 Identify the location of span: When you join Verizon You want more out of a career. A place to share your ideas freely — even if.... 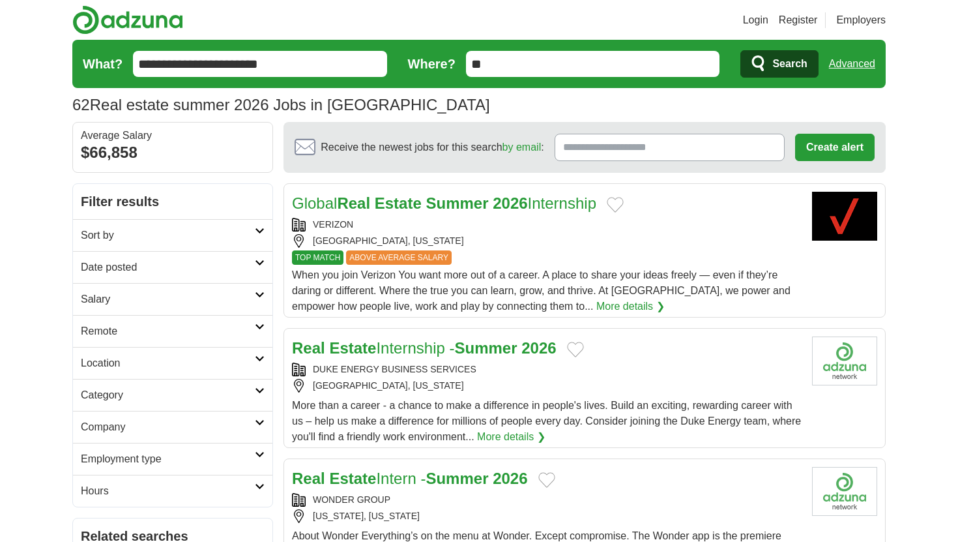
(541, 290).